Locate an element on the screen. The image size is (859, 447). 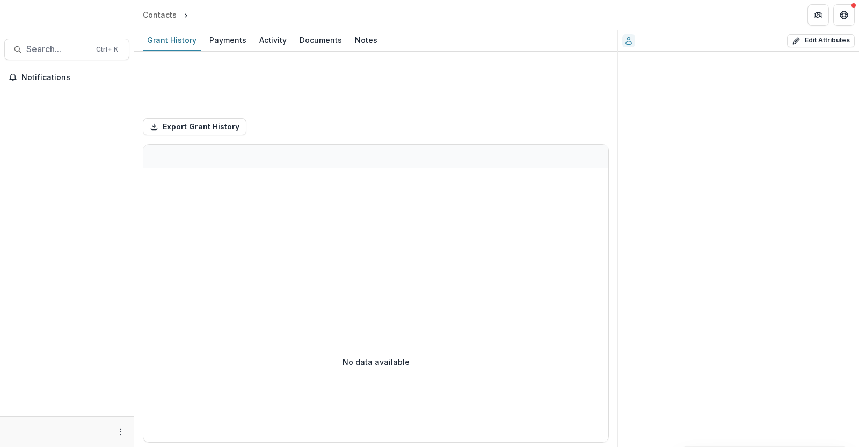
div: Documents is located at coordinates (321, 40).